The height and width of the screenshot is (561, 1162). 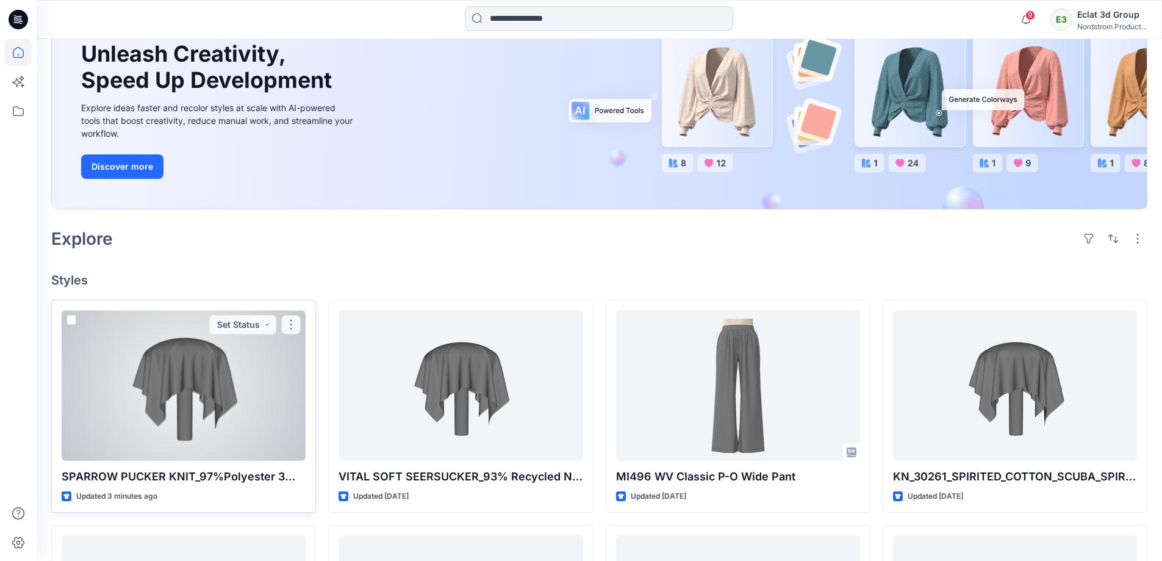 I want to click on button: Discover more, so click(x=122, y=167).